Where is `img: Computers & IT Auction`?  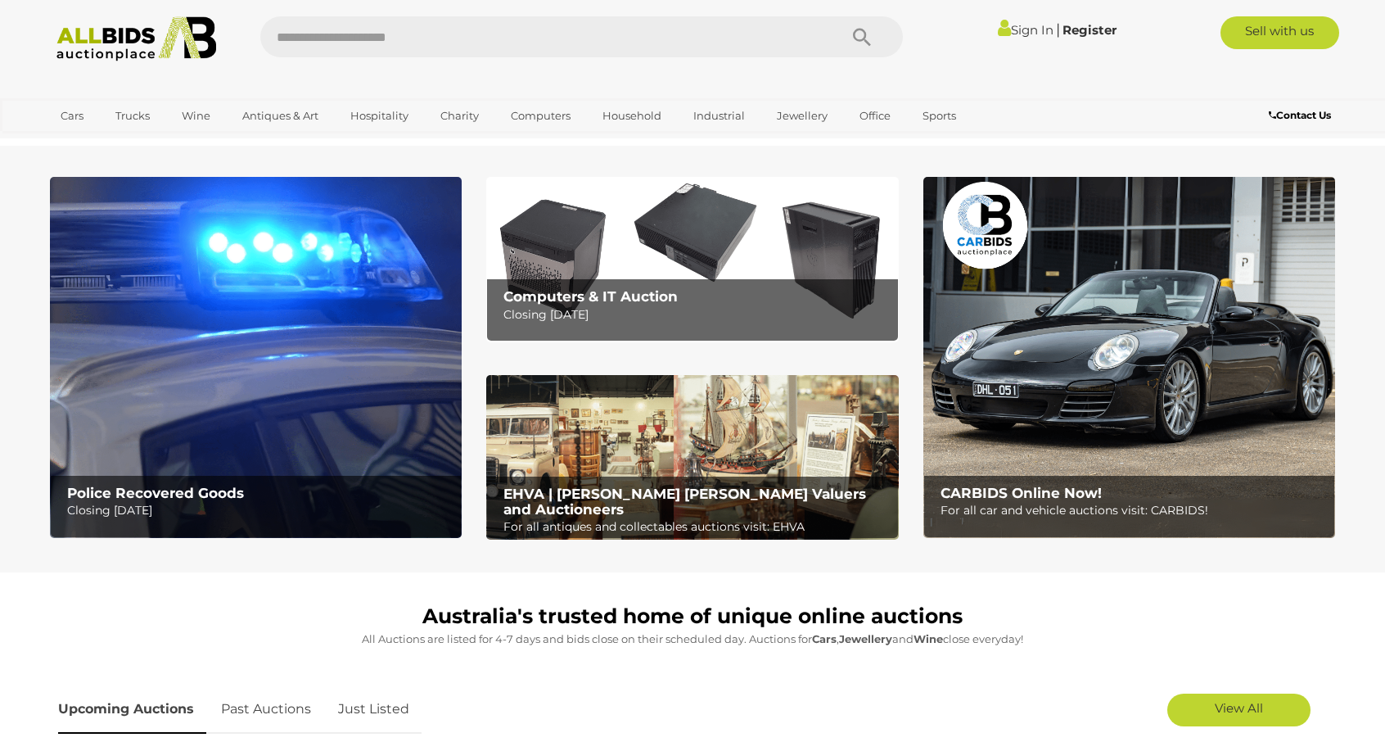
img: Computers & IT Auction is located at coordinates (692, 259).